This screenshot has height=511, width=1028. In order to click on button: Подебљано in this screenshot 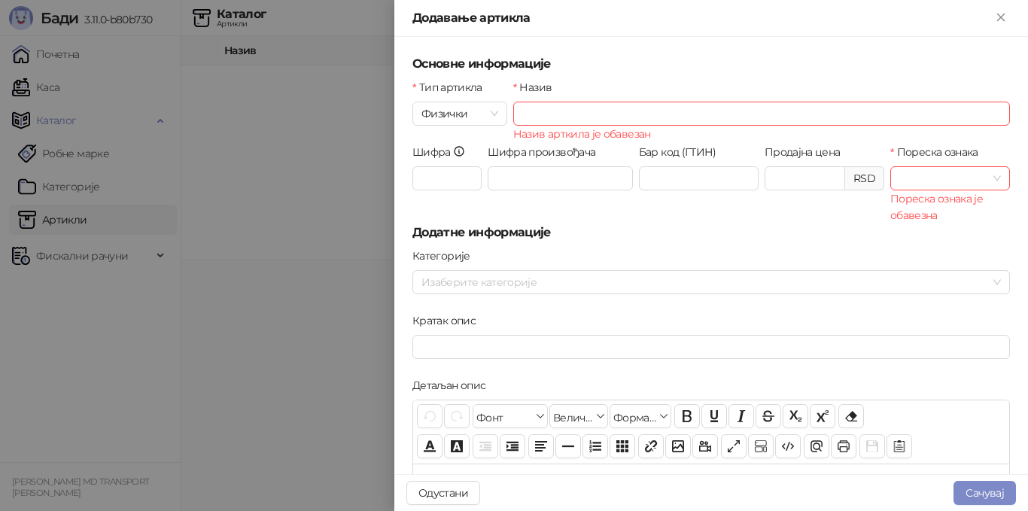, I will do `click(687, 416)`.